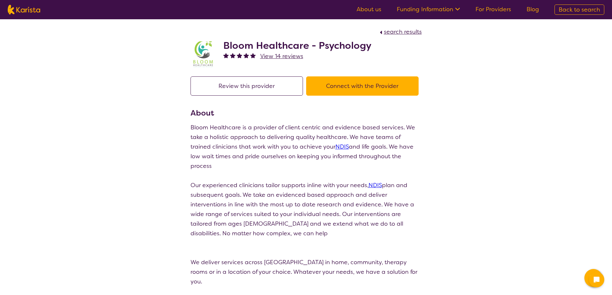 Image resolution: width=612 pixels, height=295 pixels. What do you see at coordinates (493, 9) in the screenshot?
I see `a: For Providers` at bounding box center [493, 9].